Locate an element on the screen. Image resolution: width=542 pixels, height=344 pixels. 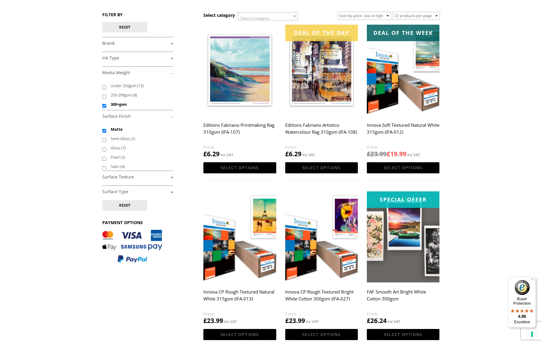
a: Select options for “FAF Smooth Art Bright White Cotton 300gsm” is located at coordinates (403, 334).